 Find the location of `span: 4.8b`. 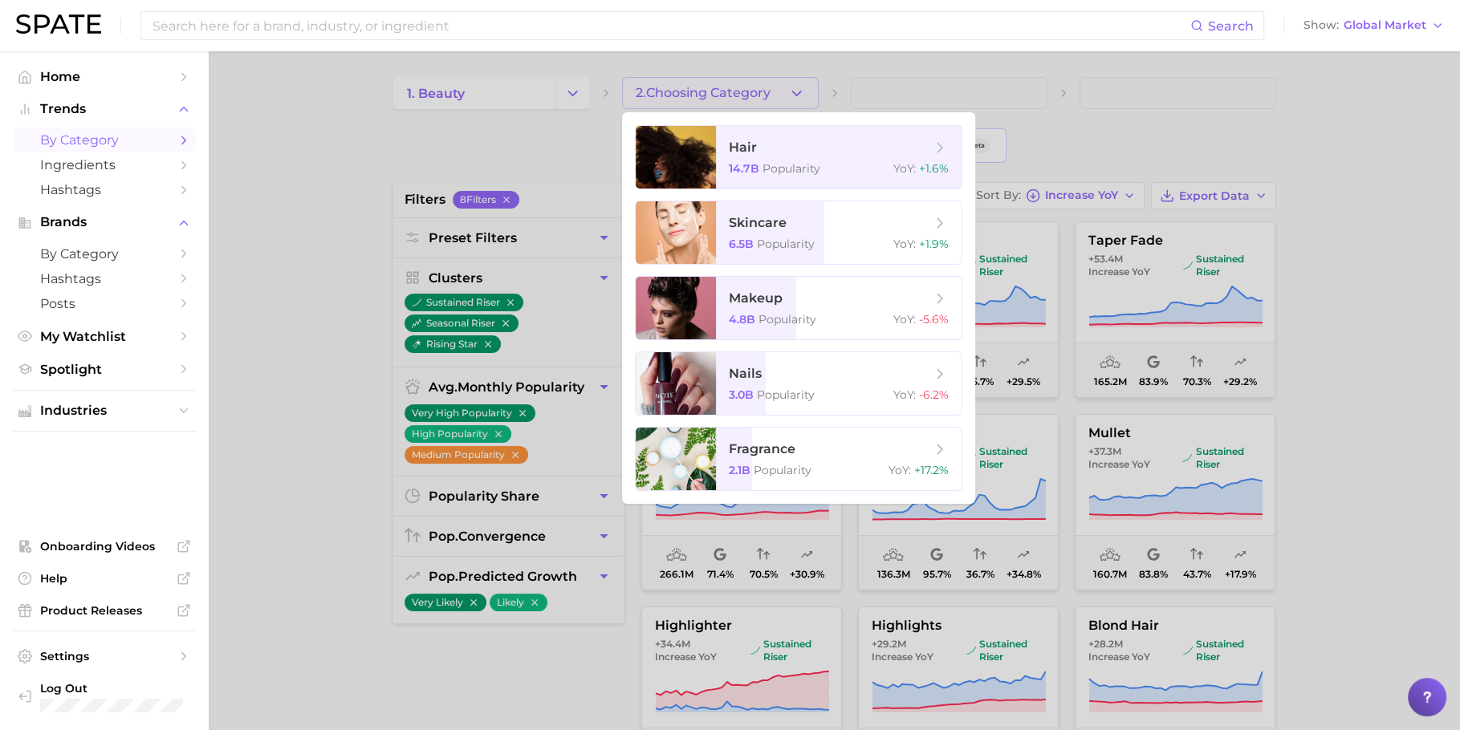

span: 4.8b is located at coordinates (742, 319).